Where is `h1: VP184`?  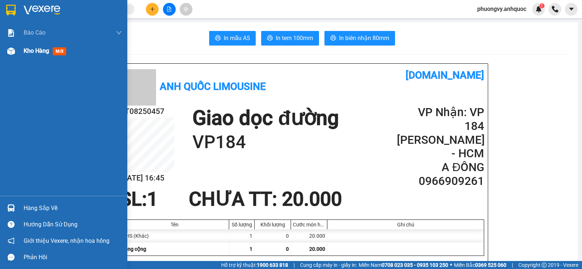 h1: VP184 is located at coordinates (266, 142).